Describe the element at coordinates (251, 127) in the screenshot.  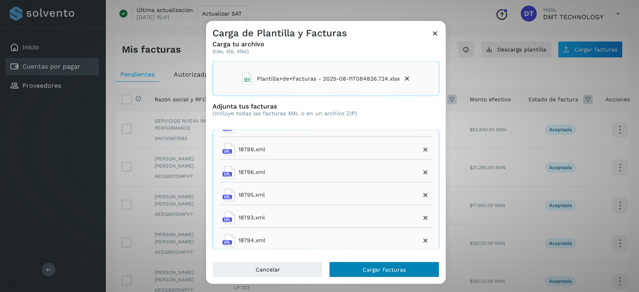
I see `span: 18797.xml` at that location.